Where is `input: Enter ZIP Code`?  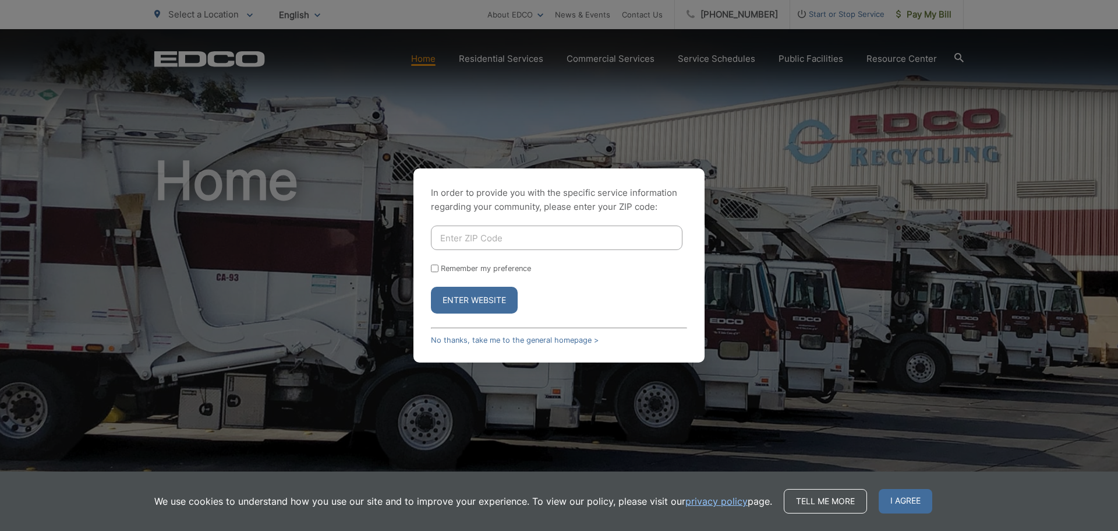
input: Enter ZIP Code is located at coordinates (557, 238).